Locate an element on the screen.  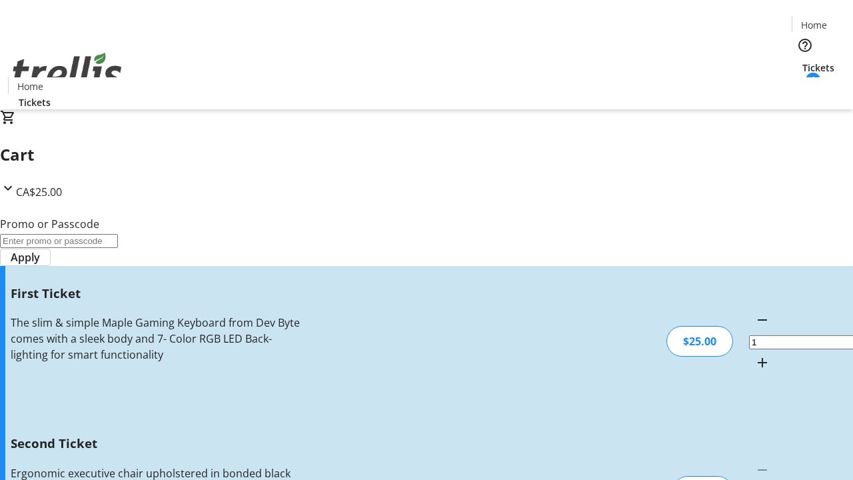
button: Cart is located at coordinates (805, 88).